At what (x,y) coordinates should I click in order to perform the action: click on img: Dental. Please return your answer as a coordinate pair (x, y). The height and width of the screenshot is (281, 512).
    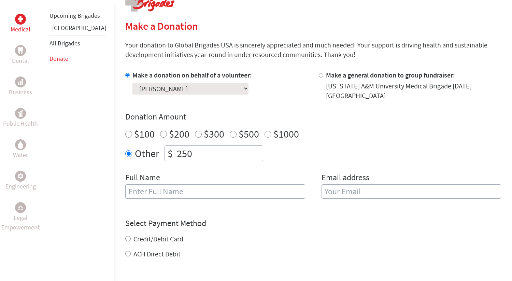
    Looking at the image, I should click on (20, 50).